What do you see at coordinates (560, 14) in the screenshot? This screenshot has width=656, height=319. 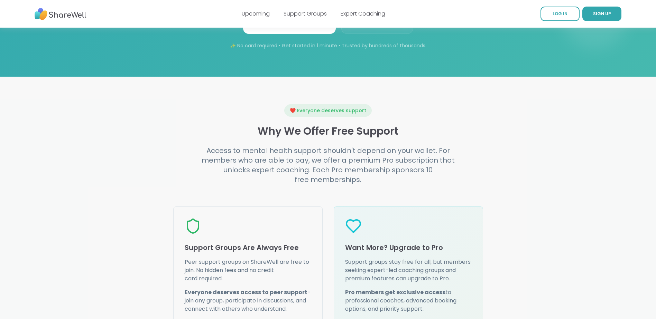 I see `a: LOG IN` at bounding box center [560, 14].